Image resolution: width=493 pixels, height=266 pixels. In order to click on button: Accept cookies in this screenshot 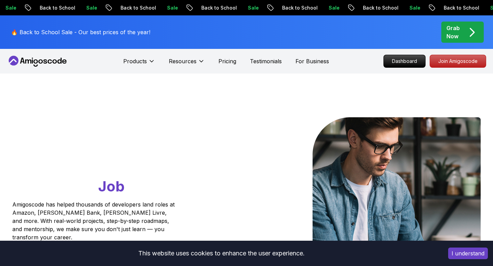, I will do `click(468, 254)`.